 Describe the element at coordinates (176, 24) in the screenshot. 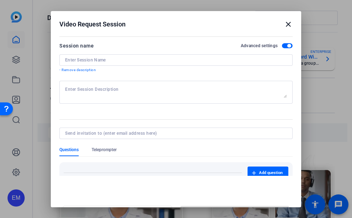

I see `div: Video Request Session` at that location.